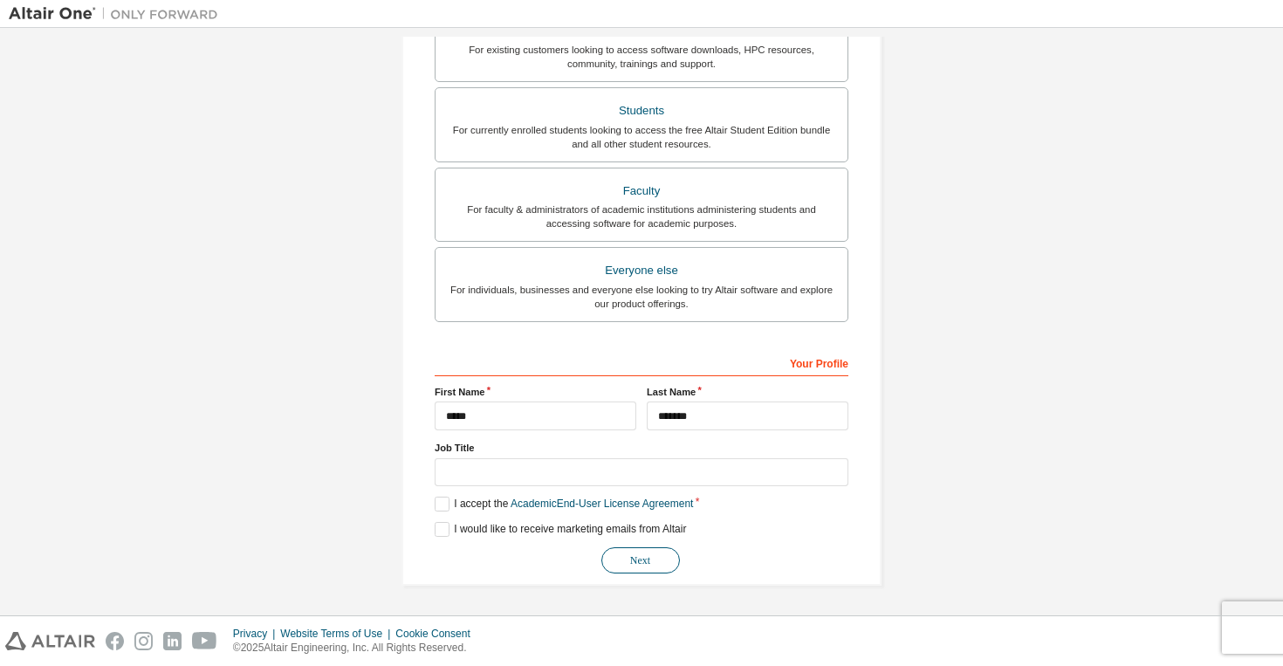 This screenshot has height=666, width=1283. I want to click on div: Everyone else, so click(641, 271).